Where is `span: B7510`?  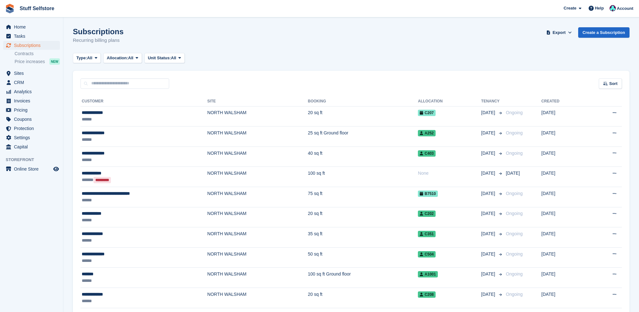
span: B7510 is located at coordinates (428, 194).